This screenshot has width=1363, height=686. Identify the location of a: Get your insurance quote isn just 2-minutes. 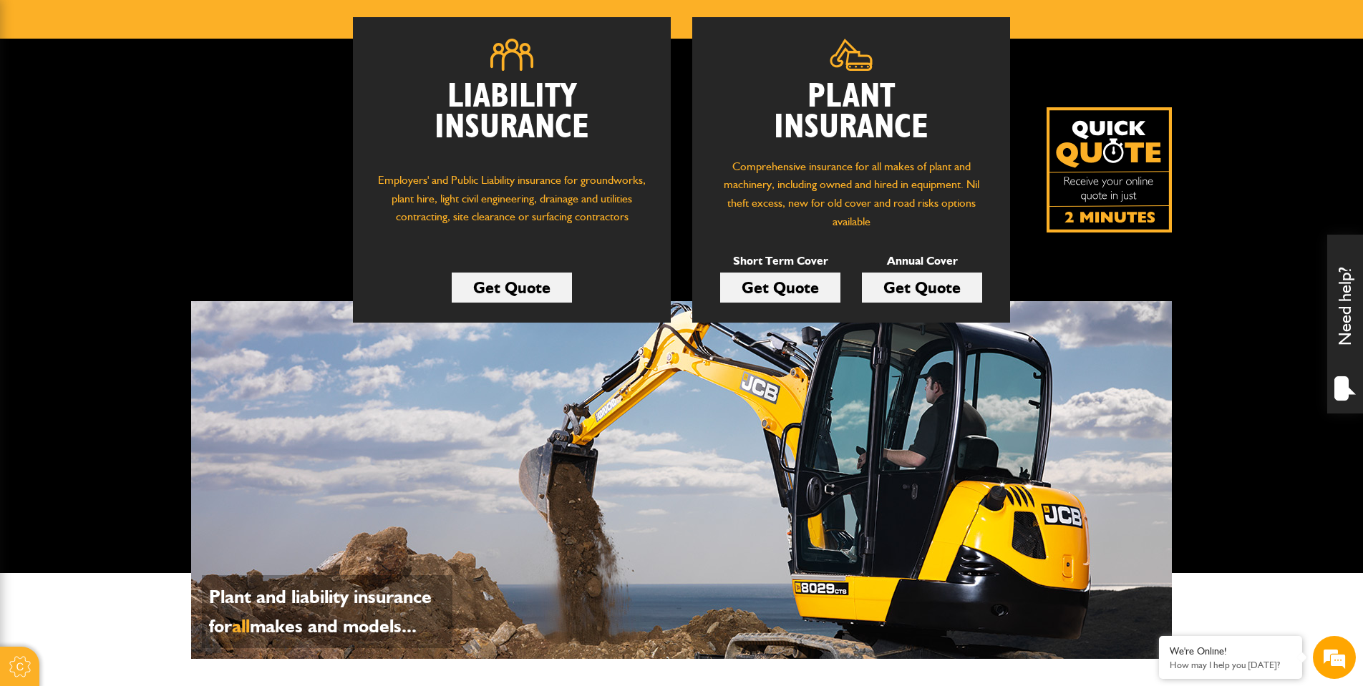
(1109, 170).